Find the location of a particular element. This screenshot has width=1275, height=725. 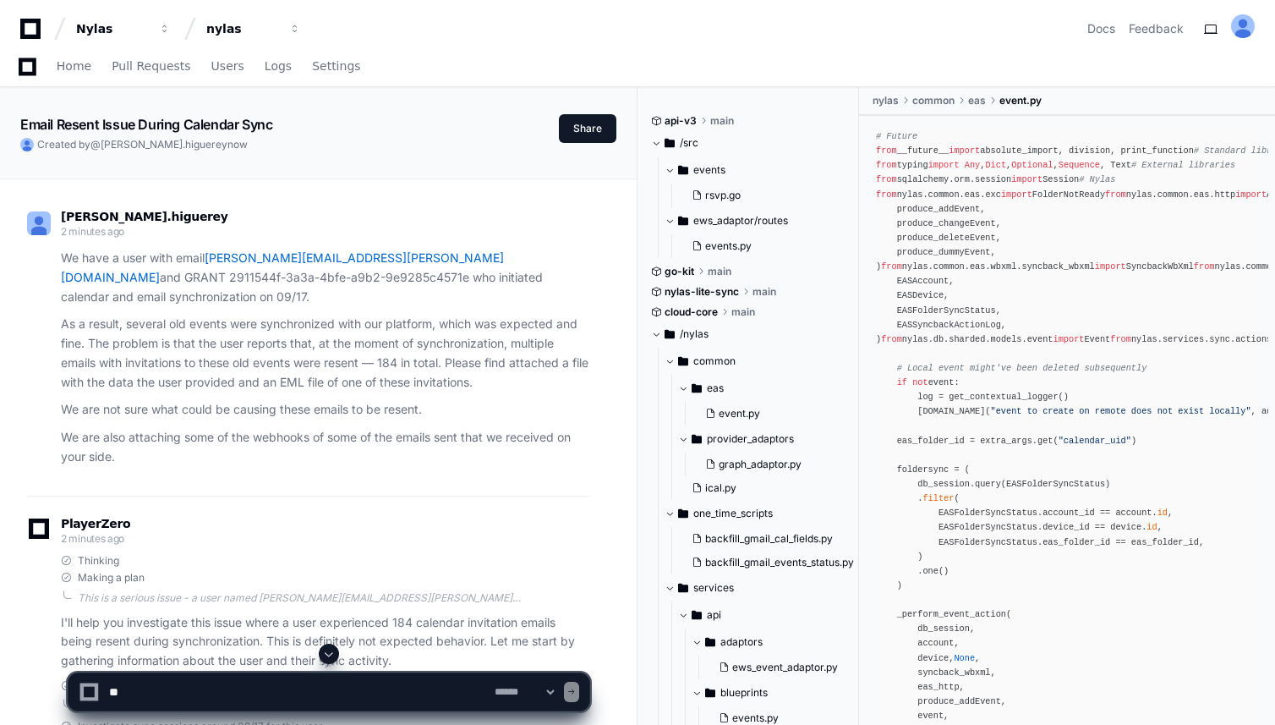

span: # External libraries is located at coordinates (1183, 165).